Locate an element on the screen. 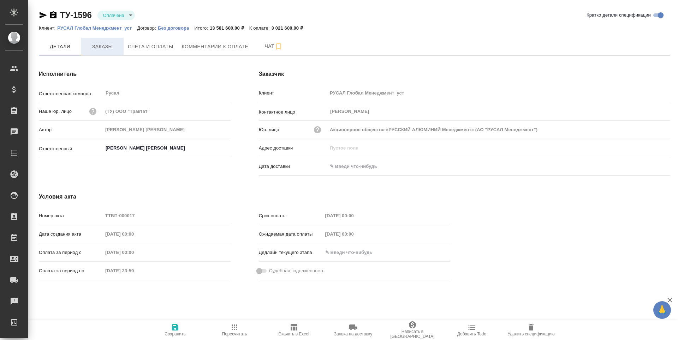  button: Open is located at coordinates (227, 148).